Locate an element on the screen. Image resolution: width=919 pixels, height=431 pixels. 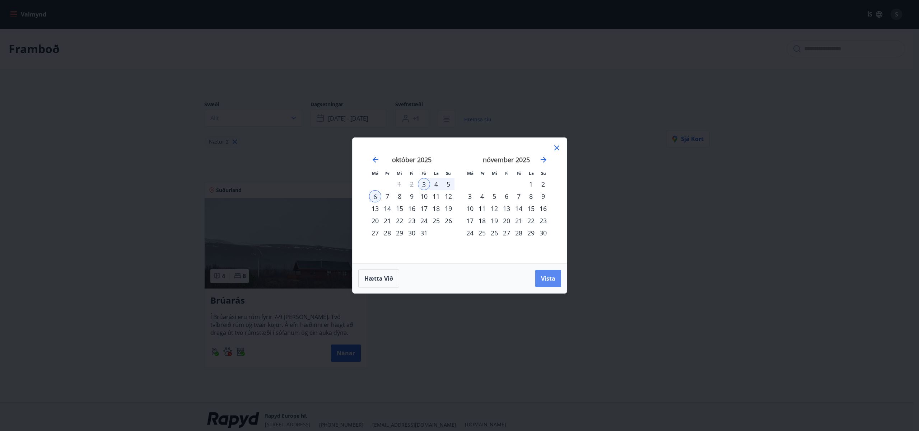
td: Choose þriðjudagur, 21. október 2025 as your check-in date. It’s available. is located at coordinates (387, 221).